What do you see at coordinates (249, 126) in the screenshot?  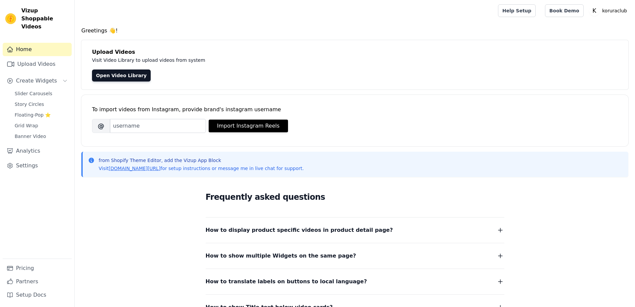 I see `button: Import Instagram Reels` at bounding box center [249, 126].